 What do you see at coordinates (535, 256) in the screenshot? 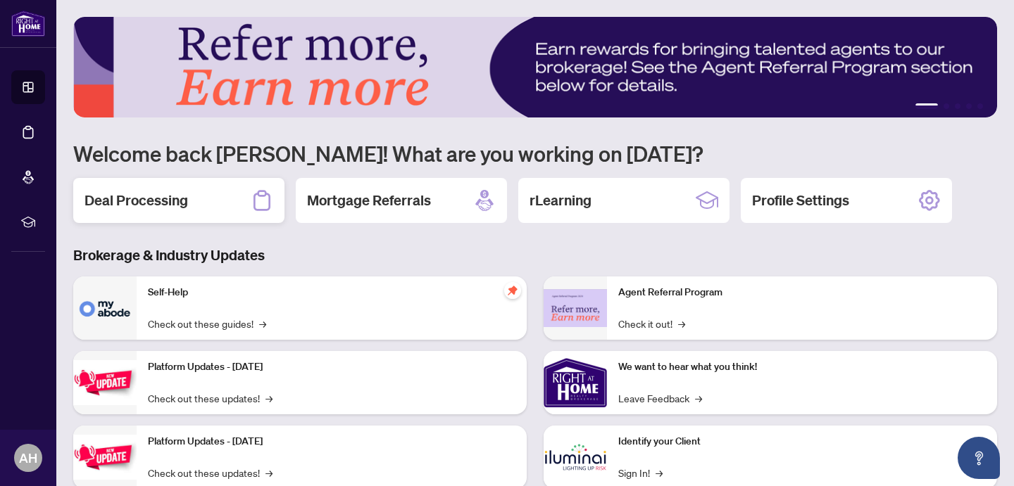
I see `h3: Brokerage & Industry Updates` at bounding box center [535, 256].